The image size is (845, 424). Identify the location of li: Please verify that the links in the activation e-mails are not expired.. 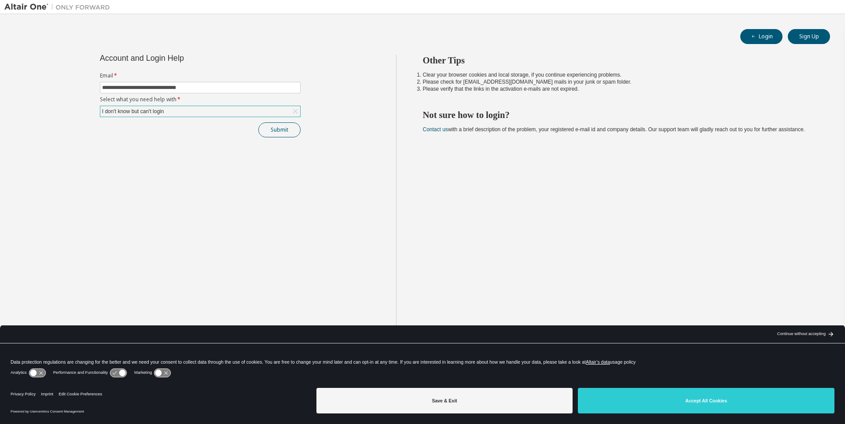
(618, 89).